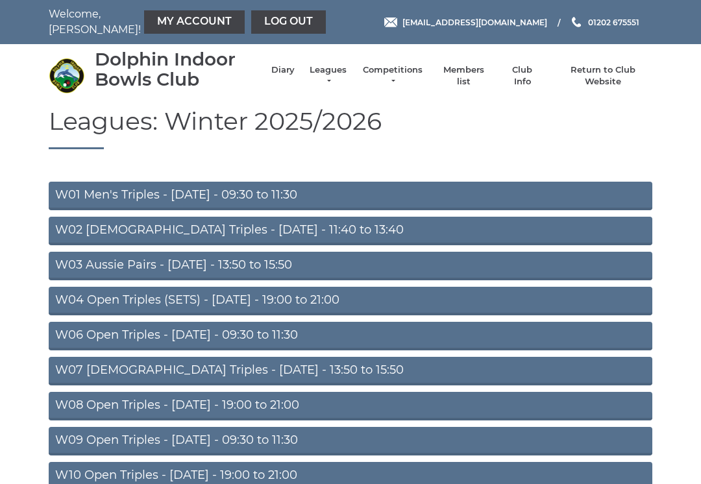 This screenshot has height=484, width=701. Describe the element at coordinates (393, 76) in the screenshot. I see `a: Competitions` at that location.